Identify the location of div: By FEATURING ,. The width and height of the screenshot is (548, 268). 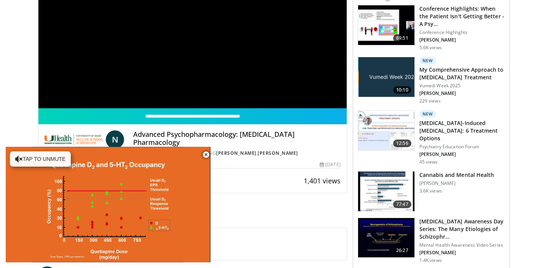
(237, 153).